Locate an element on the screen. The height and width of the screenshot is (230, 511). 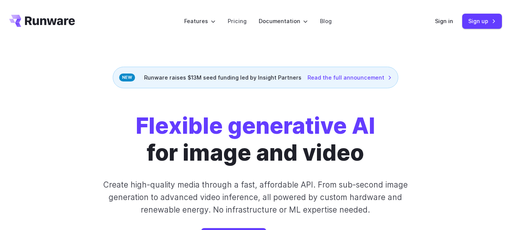
a: Go to / is located at coordinates (42, 21).